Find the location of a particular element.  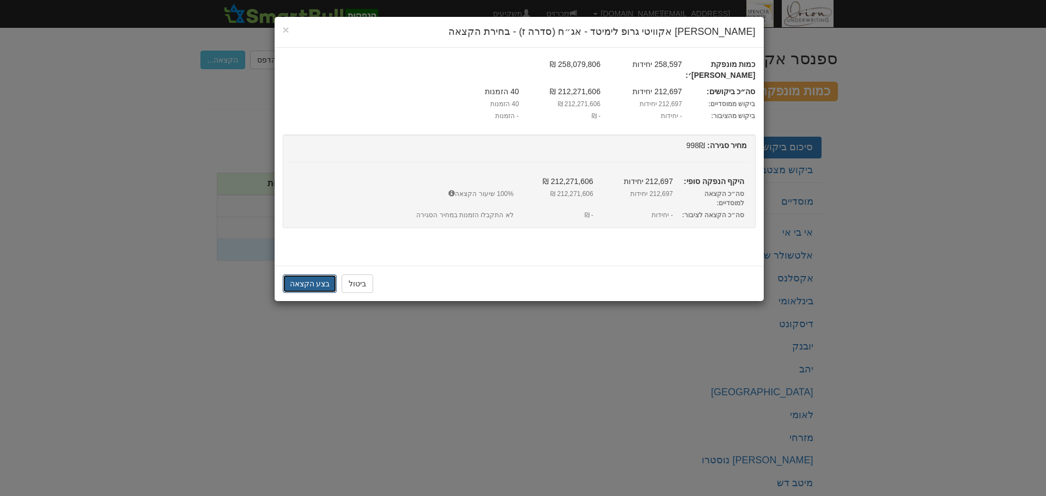

span: 258,597 יחידות is located at coordinates (641, 64).